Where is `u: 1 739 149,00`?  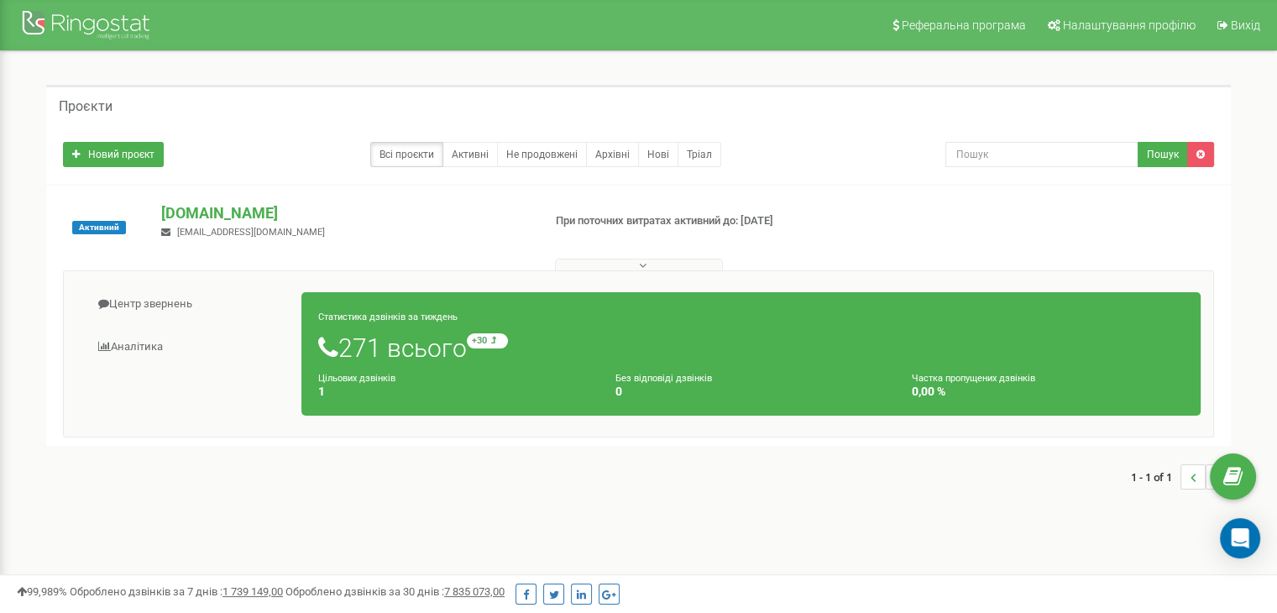 u: 1 739 149,00 is located at coordinates (253, 591).